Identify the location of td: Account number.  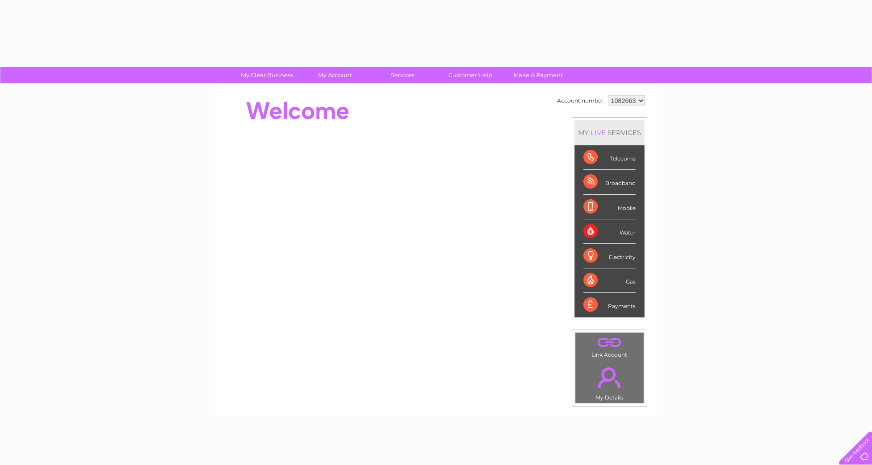
(580, 101).